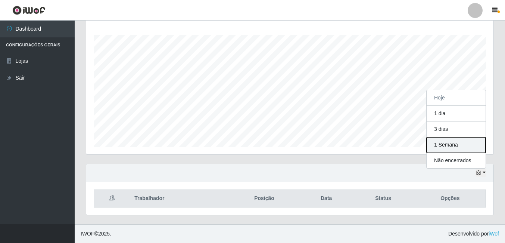  Describe the element at coordinates (383, 198) in the screenshot. I see `th: Status` at that location.